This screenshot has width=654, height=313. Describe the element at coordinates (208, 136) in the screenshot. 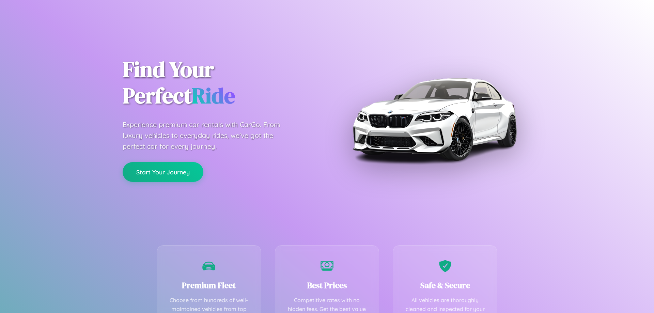

I see `p: Experience premium car rentals with CarGo. From luxury vehicles to everyday rides, we've got the ...` at that location.